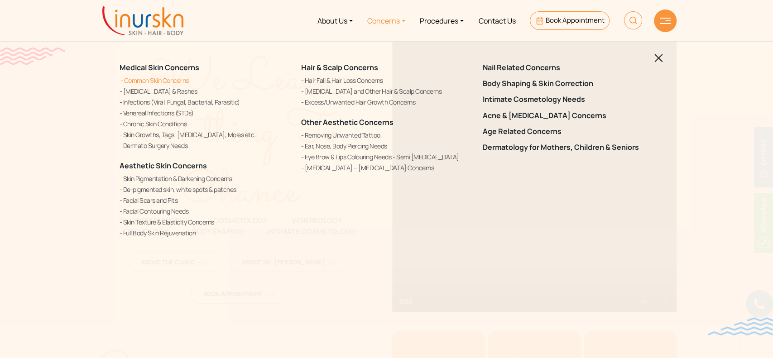 The height and width of the screenshot is (358, 773). Describe the element at coordinates (568, 131) in the screenshot. I see `a: Age Related Concerns` at that location.